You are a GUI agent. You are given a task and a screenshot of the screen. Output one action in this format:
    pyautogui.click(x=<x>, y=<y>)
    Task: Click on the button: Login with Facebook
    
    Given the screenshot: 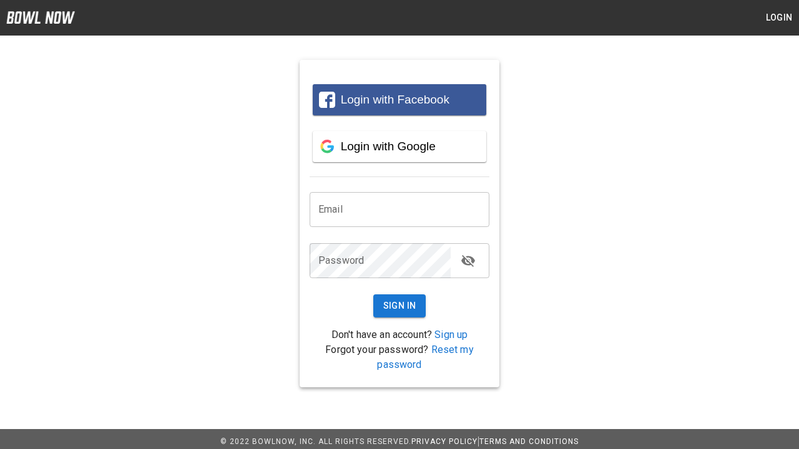 What is the action you would take?
    pyautogui.click(x=399, y=100)
    